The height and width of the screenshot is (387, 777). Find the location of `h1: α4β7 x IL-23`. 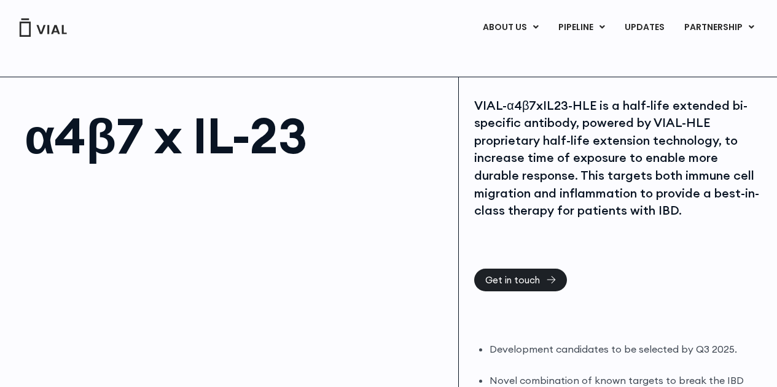

h1: α4β7 x IL-23 is located at coordinates (235, 136).